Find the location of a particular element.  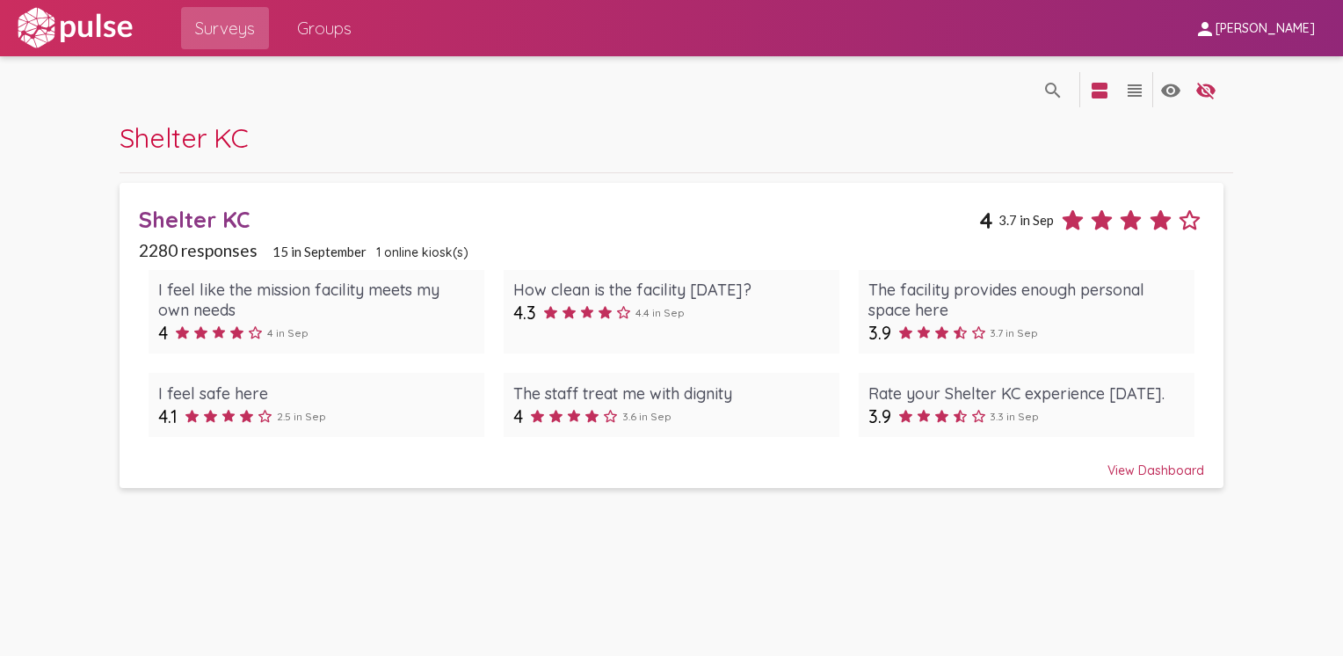

span: 1 online kiosk(s) is located at coordinates (422, 252).